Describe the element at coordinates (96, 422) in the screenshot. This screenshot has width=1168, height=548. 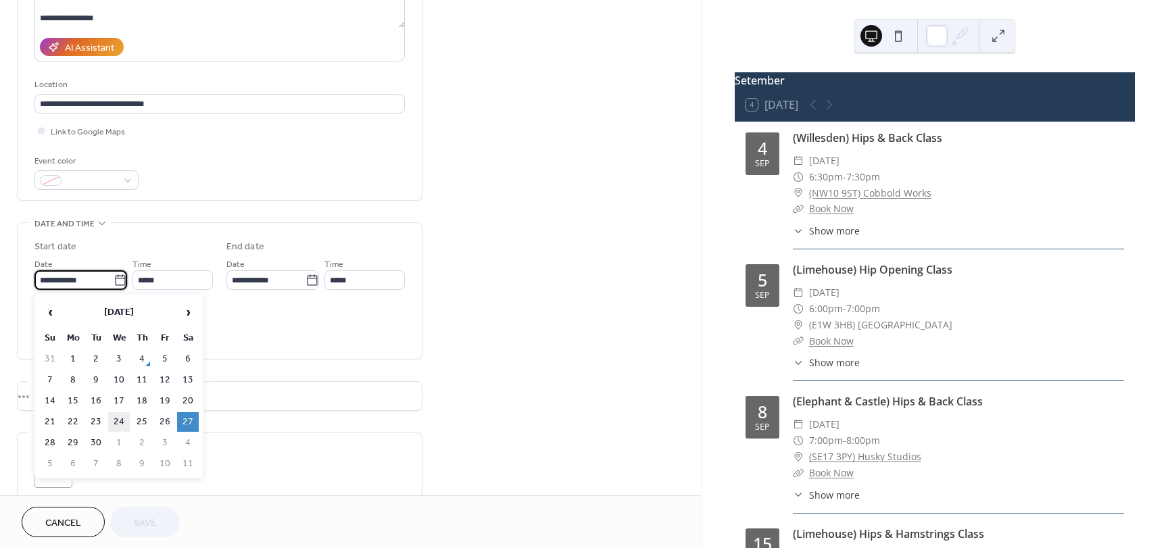
I see `td: 23` at that location.